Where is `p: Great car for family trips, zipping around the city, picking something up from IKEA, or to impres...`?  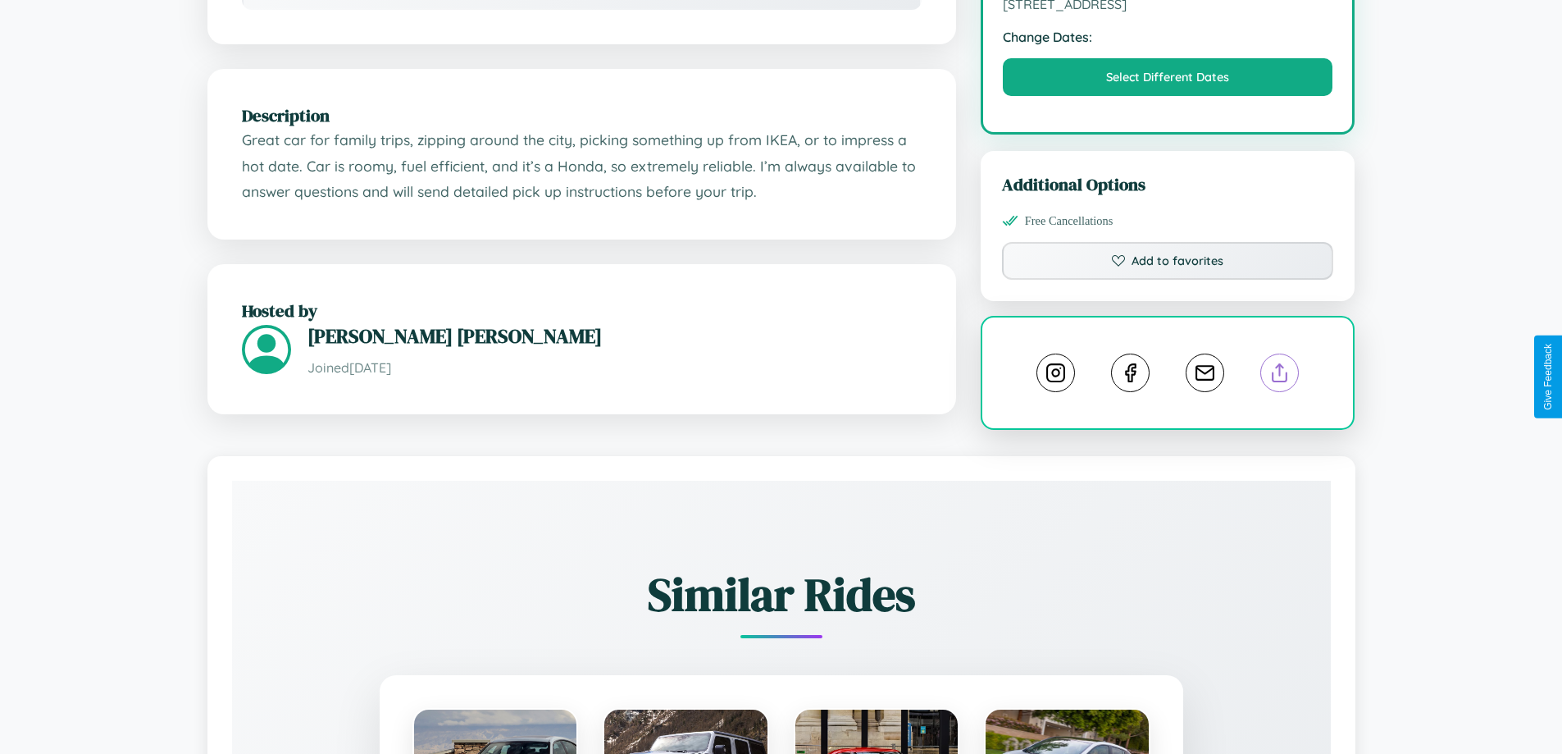
p: Great car for family trips, zipping around the city, picking something up from IKEA, or to impres... is located at coordinates (582, 166).